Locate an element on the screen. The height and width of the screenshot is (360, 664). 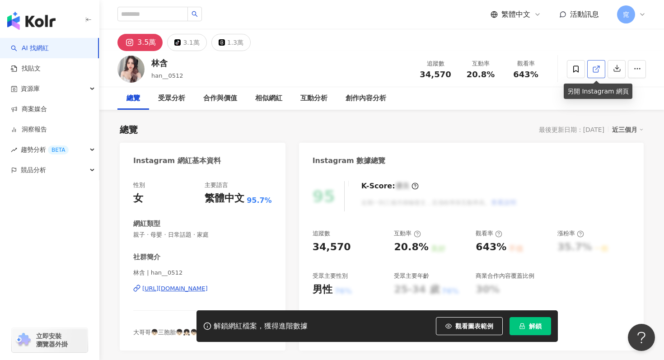
div: 女 is located at coordinates (138, 198).